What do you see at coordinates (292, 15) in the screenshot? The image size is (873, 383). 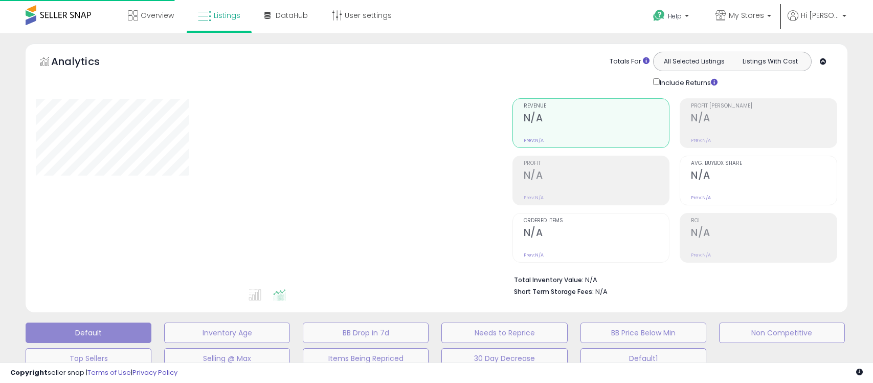 I see `span: DataHub` at bounding box center [292, 15].